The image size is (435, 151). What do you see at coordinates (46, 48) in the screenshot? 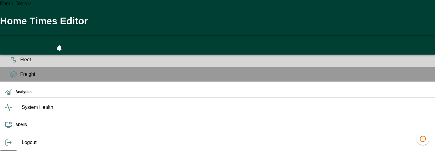
I see `button: Fullscreen` at bounding box center [46, 48].